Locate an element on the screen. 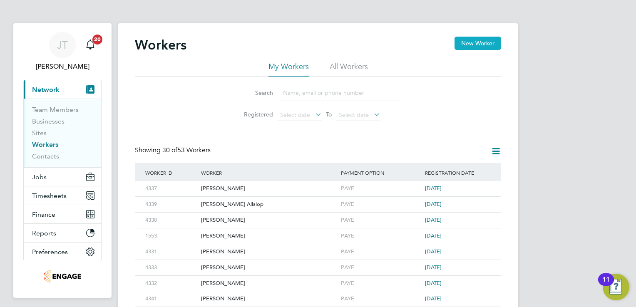 The height and width of the screenshot is (307, 636). button: Finance is located at coordinates (62, 214).